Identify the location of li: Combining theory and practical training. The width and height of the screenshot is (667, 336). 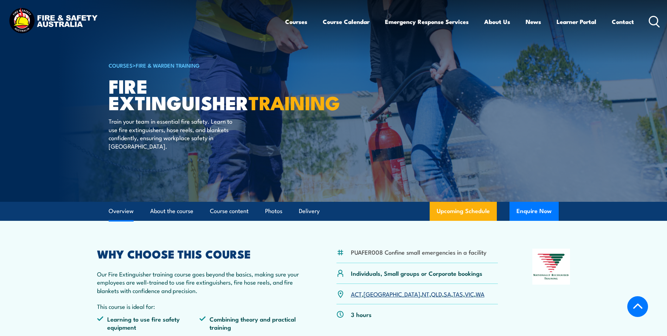
(251, 323).